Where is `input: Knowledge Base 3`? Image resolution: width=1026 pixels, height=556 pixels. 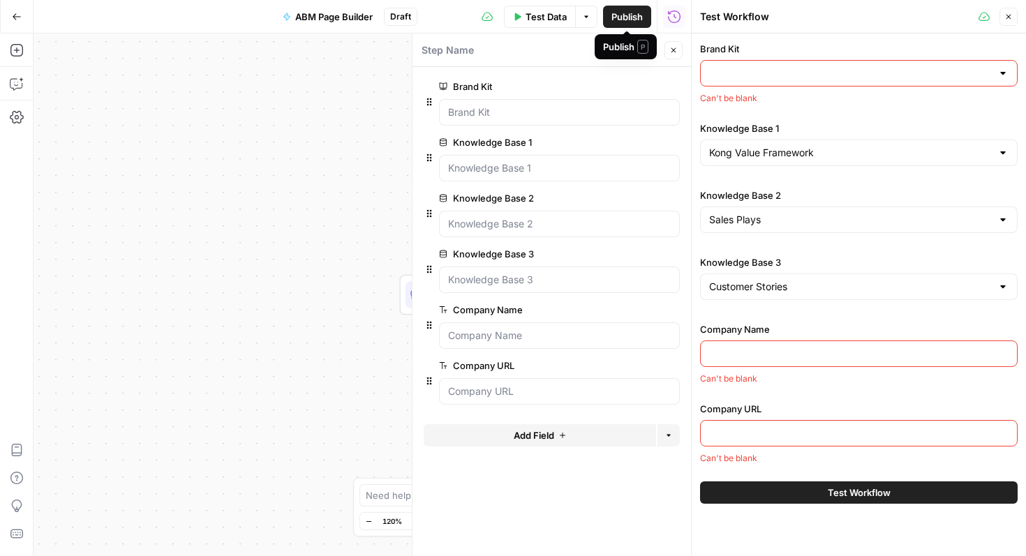 input: Knowledge Base 3 is located at coordinates (559, 280).